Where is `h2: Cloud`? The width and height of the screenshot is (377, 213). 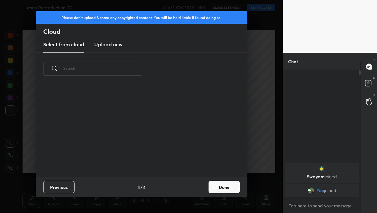
h2: Cloud is located at coordinates (145, 32).